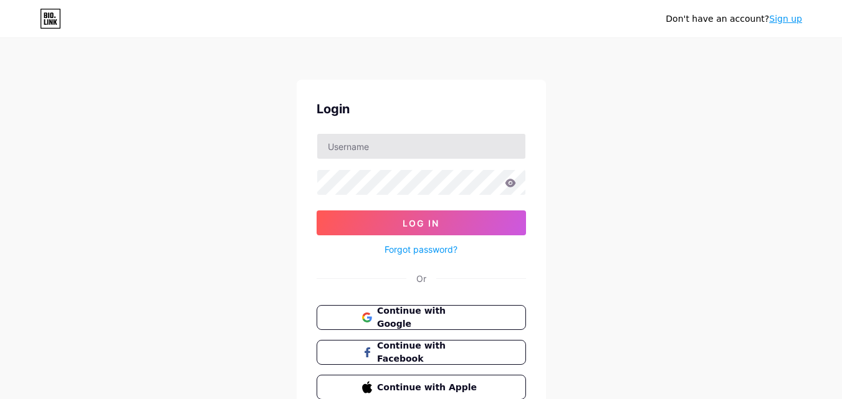 The height and width of the screenshot is (399, 842). I want to click on a: Forgot password?, so click(421, 249).